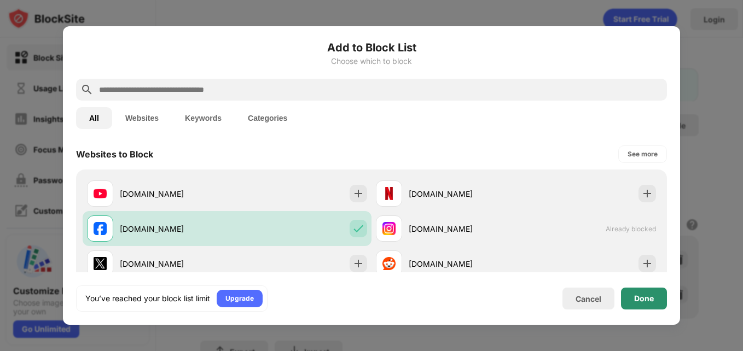  I want to click on div: Choose which to block, so click(372, 61).